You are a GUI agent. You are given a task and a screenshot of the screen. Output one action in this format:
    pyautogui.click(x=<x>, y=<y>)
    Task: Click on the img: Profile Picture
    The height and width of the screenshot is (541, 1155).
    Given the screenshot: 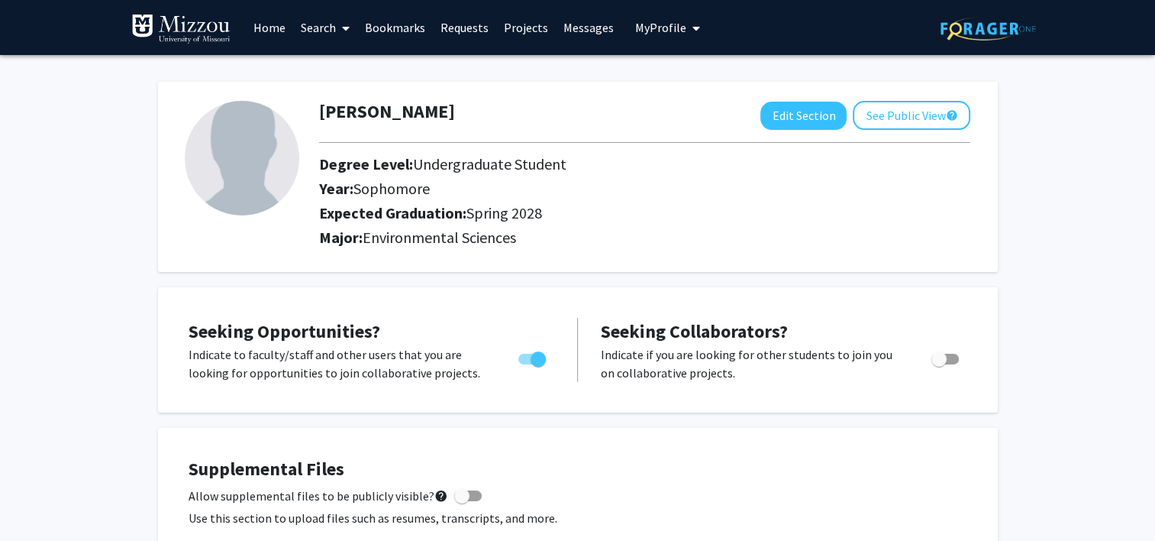 What is the action you would take?
    pyautogui.click(x=242, y=158)
    